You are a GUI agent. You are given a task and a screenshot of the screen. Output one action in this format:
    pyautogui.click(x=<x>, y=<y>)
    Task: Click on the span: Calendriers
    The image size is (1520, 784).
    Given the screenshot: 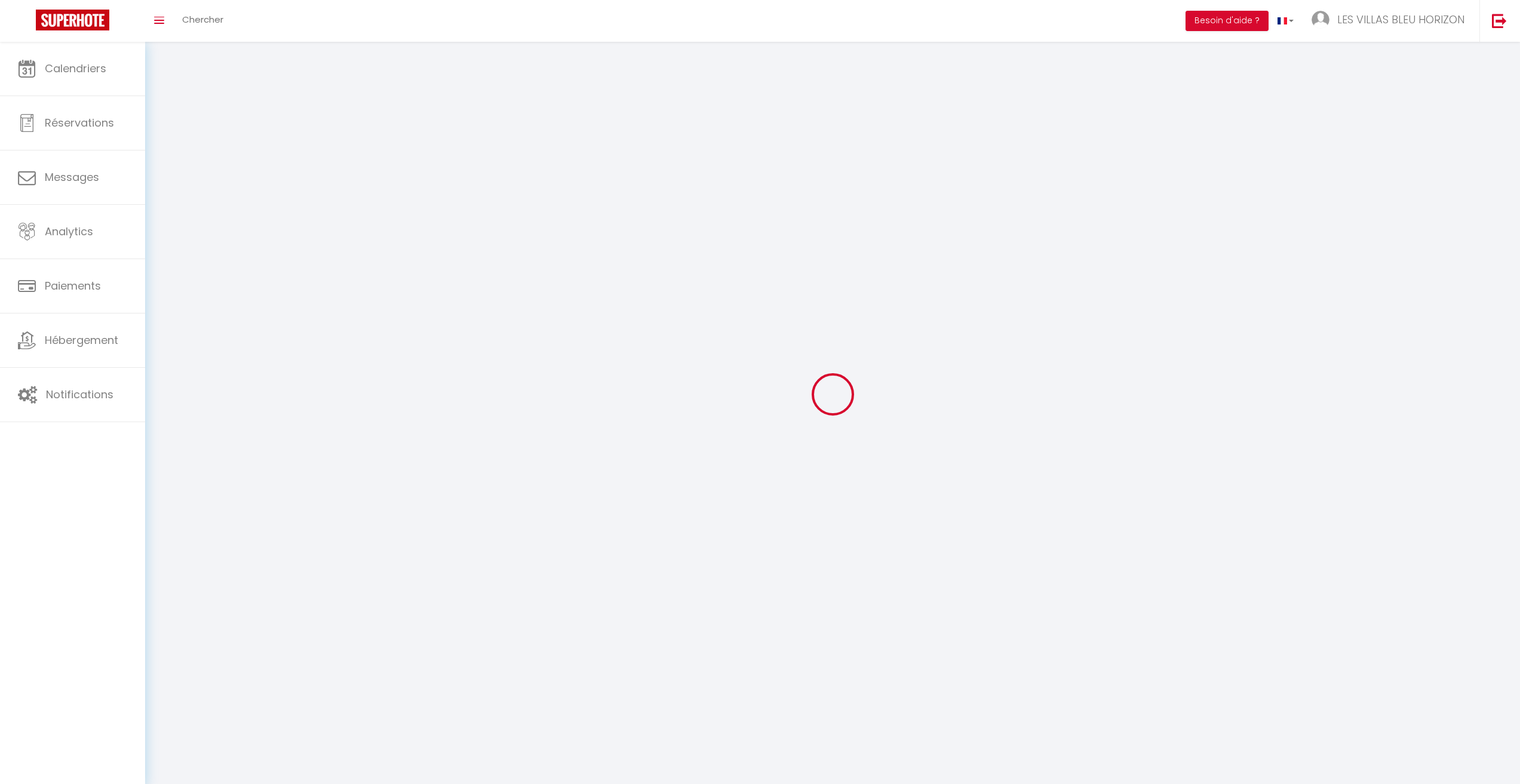 What is the action you would take?
    pyautogui.click(x=75, y=68)
    